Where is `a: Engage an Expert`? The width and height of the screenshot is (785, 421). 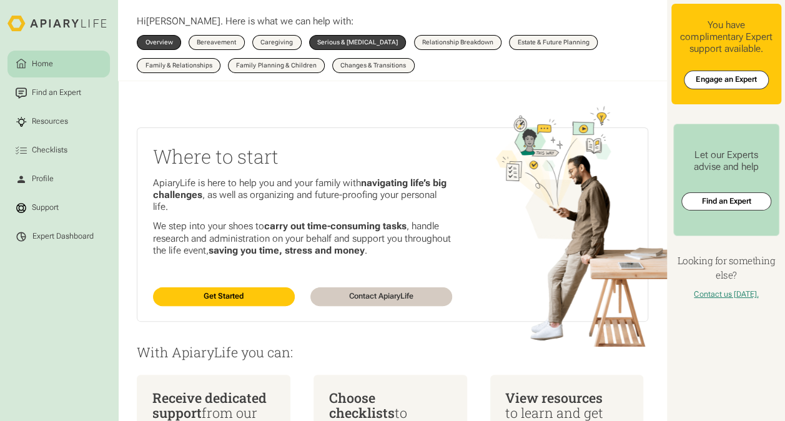 a: Engage an Expert is located at coordinates (726, 80).